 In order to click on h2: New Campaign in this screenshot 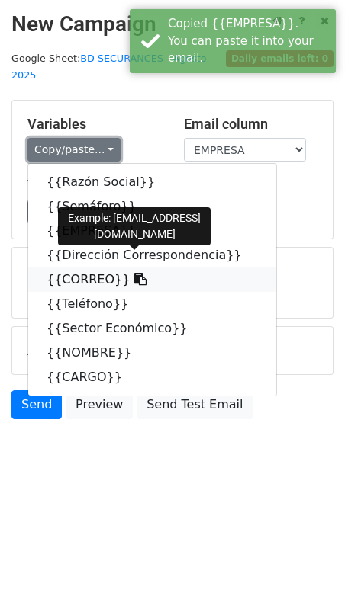, I will do `click(172, 24)`.